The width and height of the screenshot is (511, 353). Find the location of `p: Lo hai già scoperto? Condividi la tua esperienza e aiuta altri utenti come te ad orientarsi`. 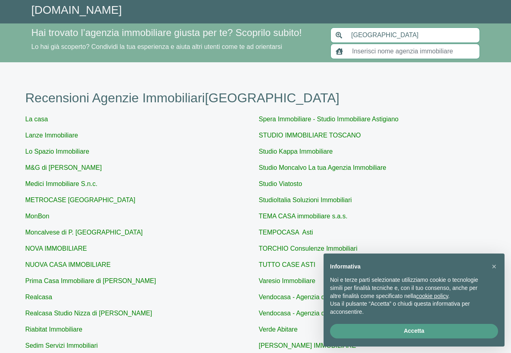

p: Lo hai già scoperto? Condividi la tua esperienza e aiuta altri utenti come te ad orientarsi is located at coordinates (176, 47).